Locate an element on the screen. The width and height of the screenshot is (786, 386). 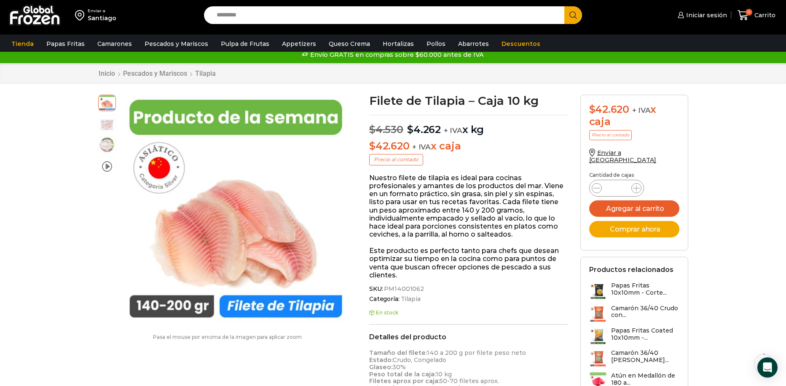
bdi: 4.530 is located at coordinates (386, 129).